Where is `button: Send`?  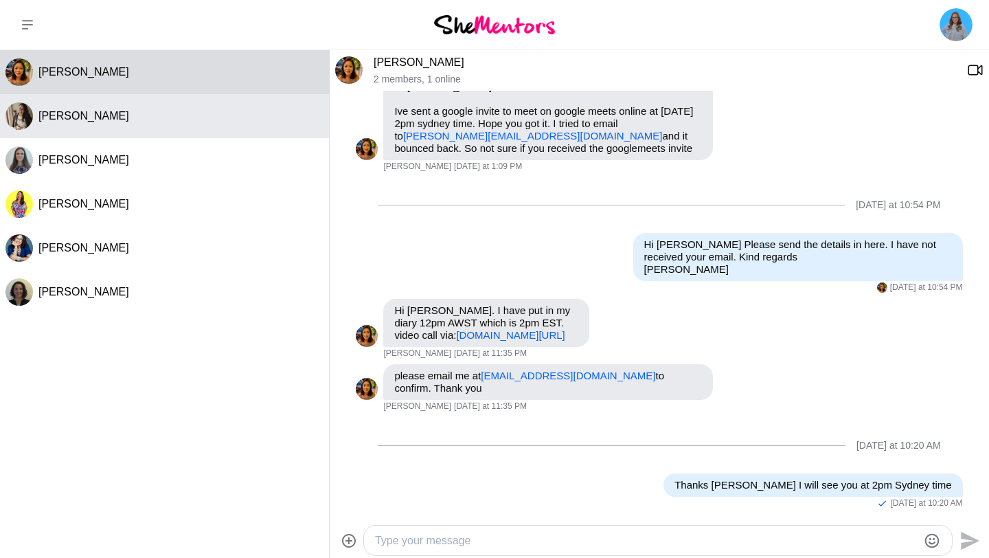
button: Send is located at coordinates (968, 540).